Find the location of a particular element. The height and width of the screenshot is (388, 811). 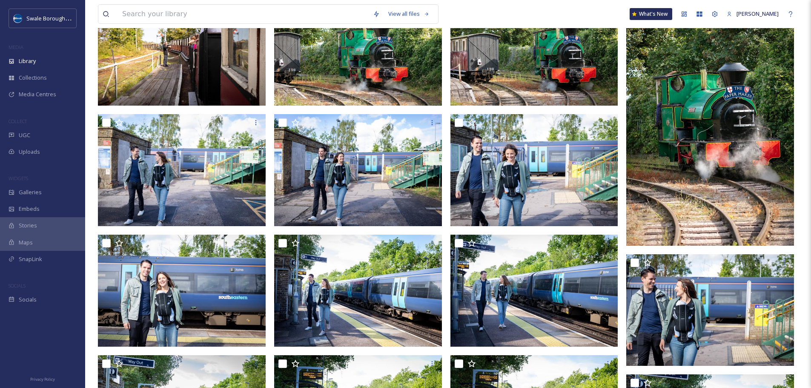

img: 5D4_4092.jpg is located at coordinates (358, 290).